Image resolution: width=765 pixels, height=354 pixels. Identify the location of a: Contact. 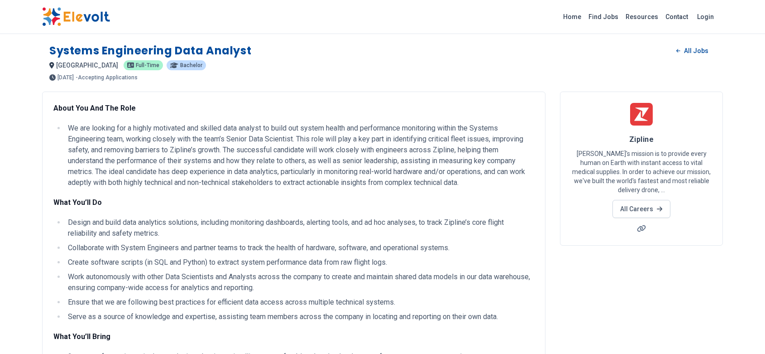
(677, 17).